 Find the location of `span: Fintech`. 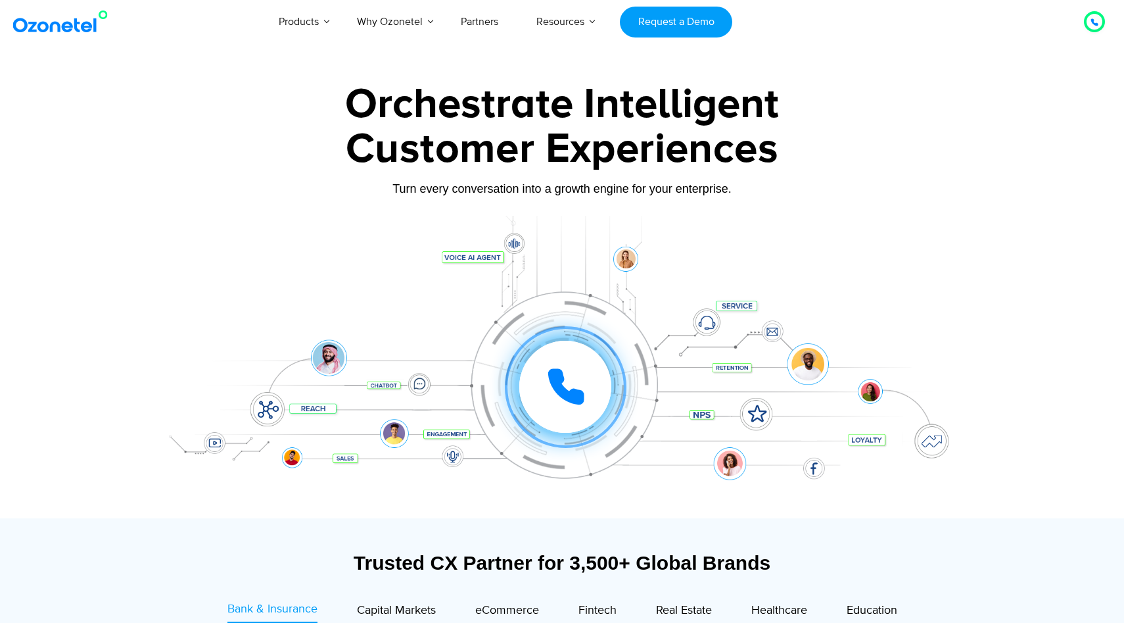

span: Fintech is located at coordinates (598, 610).